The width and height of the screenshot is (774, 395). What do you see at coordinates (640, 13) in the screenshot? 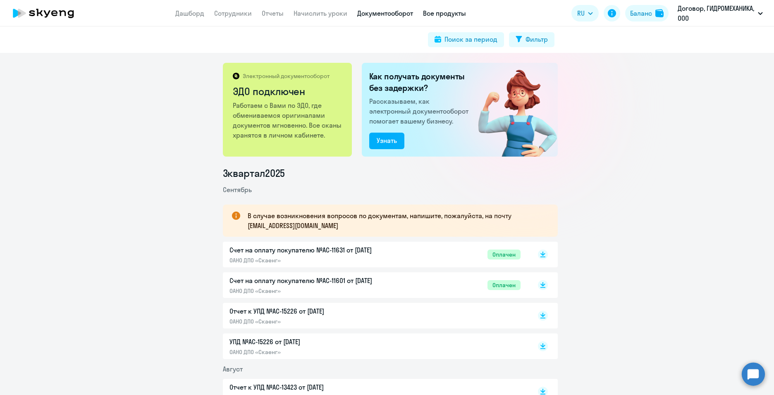
I see `div: Баланс` at bounding box center [640, 13].